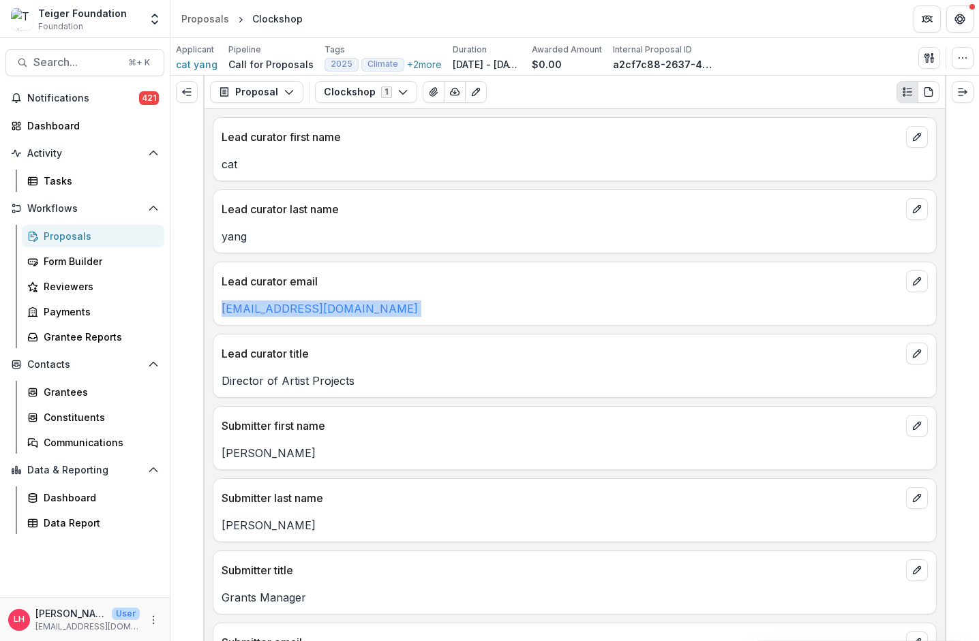 This screenshot has height=641, width=979. What do you see at coordinates (476, 92) in the screenshot?
I see `button: Edit as form` at bounding box center [476, 92].